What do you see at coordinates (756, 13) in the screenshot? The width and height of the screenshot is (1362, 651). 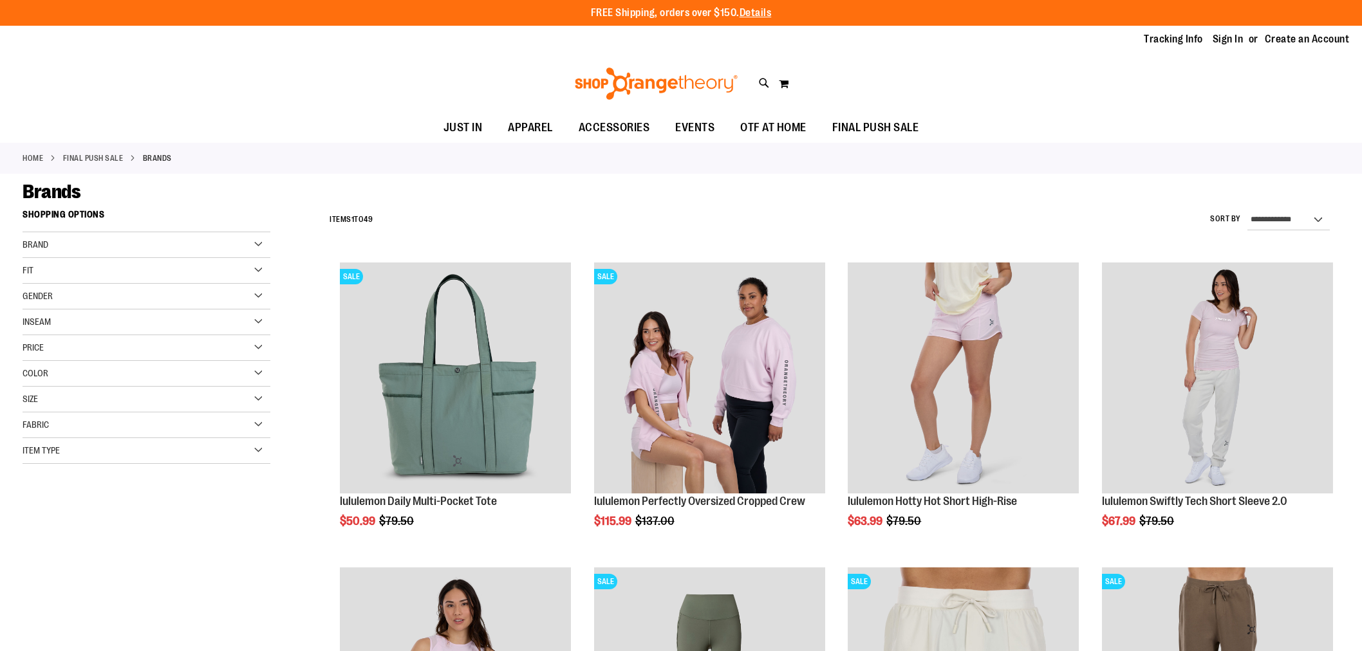 I see `a: Details` at bounding box center [756, 13].